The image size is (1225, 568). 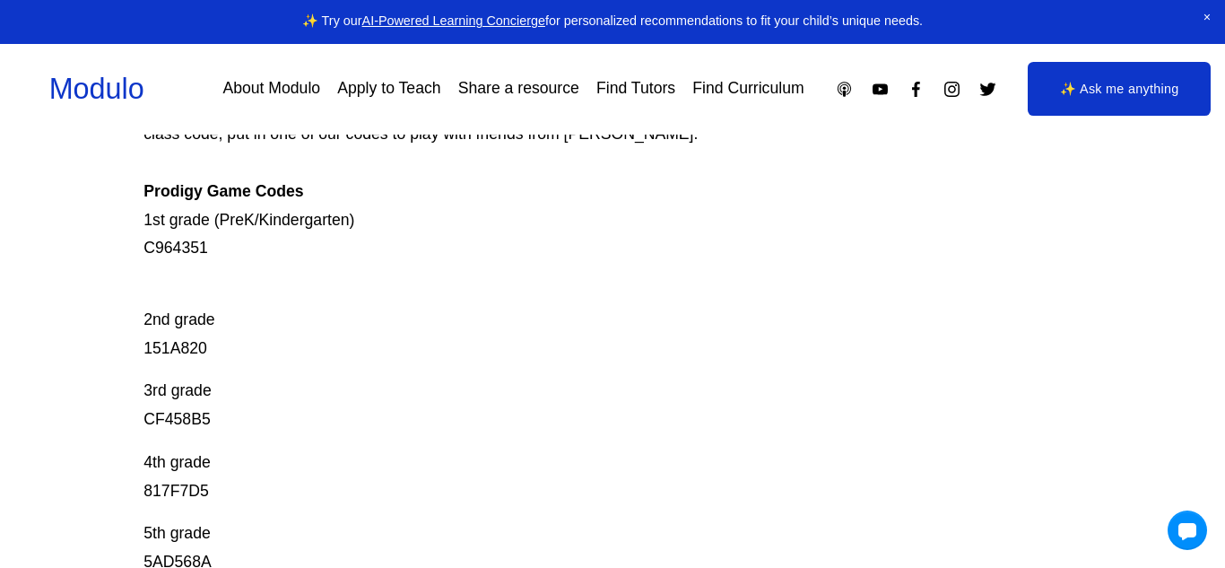 I want to click on a: AI-Powered Learning Concierge, so click(x=454, y=21).